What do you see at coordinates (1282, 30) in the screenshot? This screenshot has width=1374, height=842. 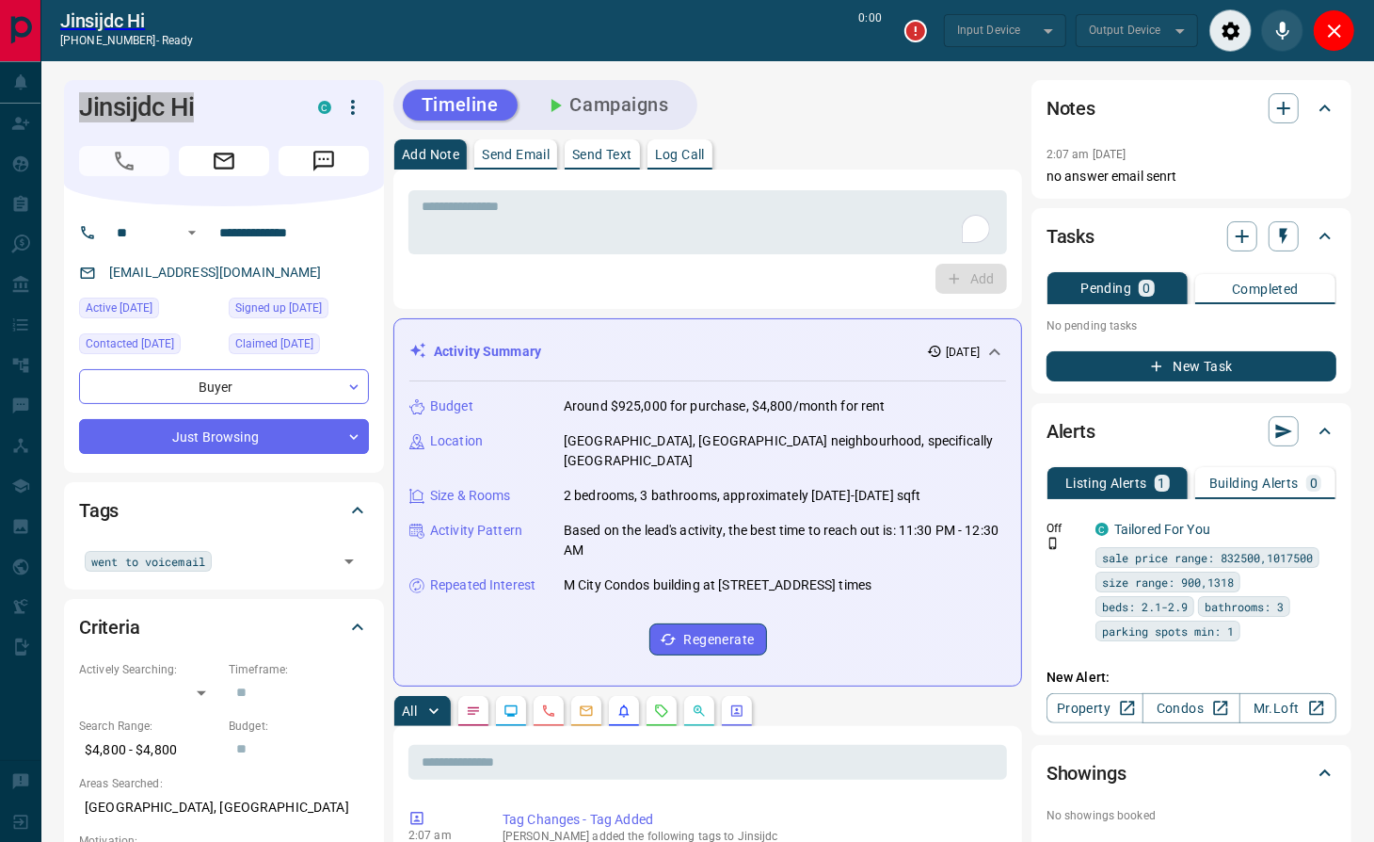 I see `div: Mute` at bounding box center [1282, 30].